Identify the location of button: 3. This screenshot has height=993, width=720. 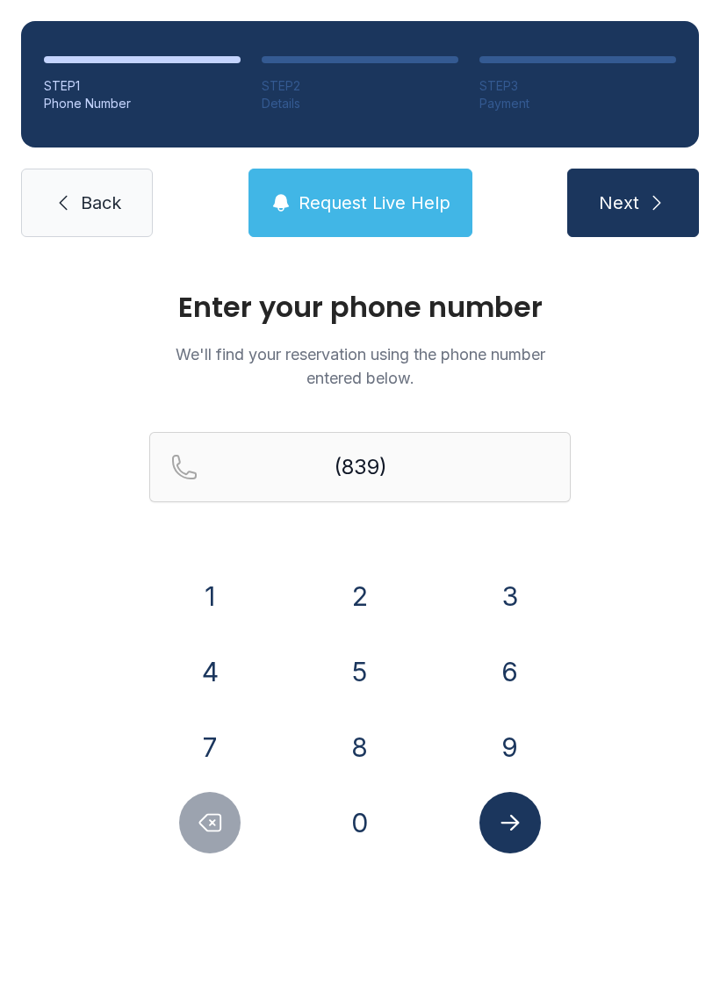
(510, 596).